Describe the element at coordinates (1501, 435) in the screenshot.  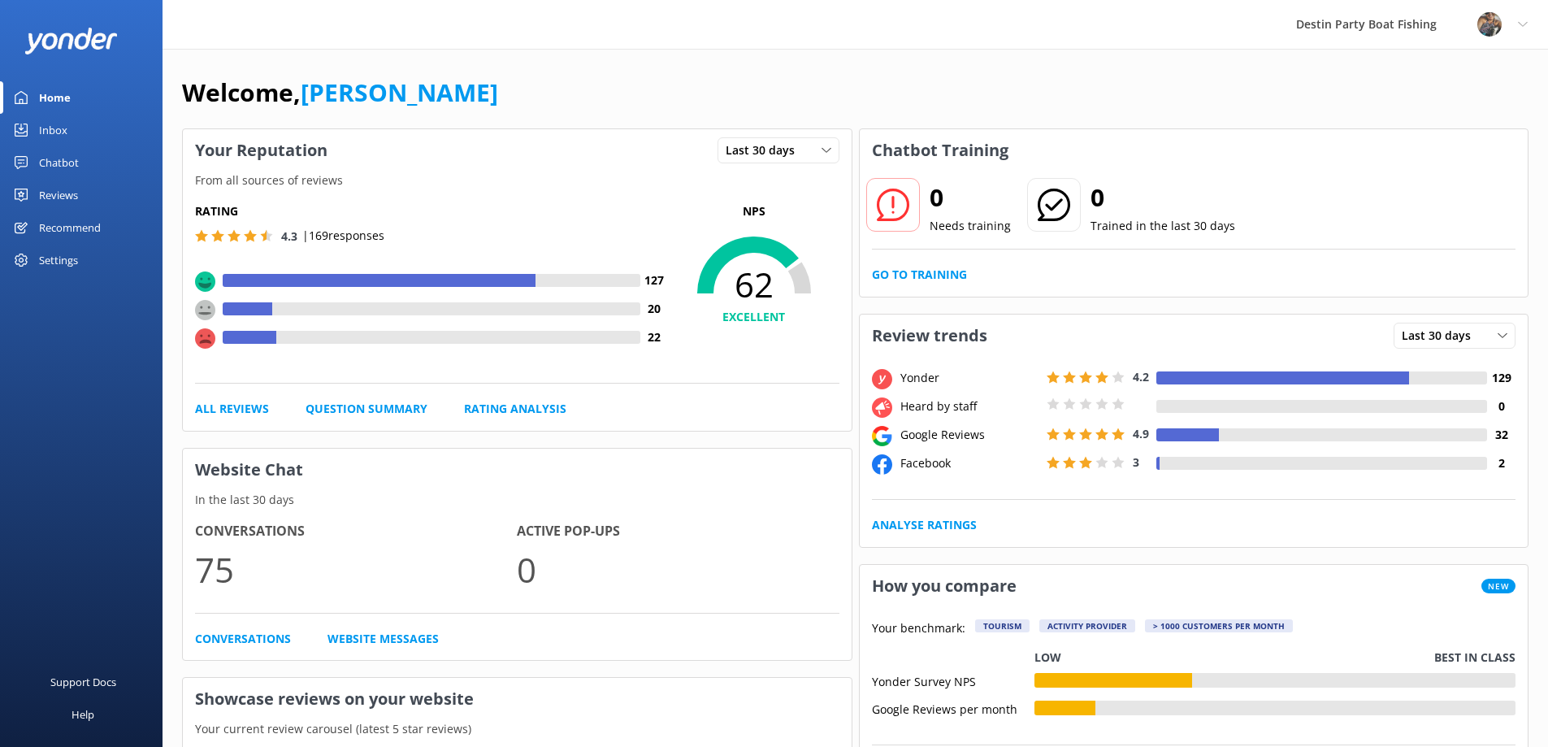
I see `h4: 32` at that location.